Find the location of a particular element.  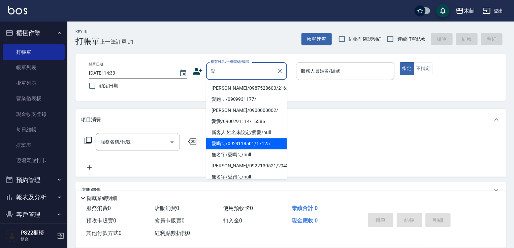

img: Logo is located at coordinates (18, 10).